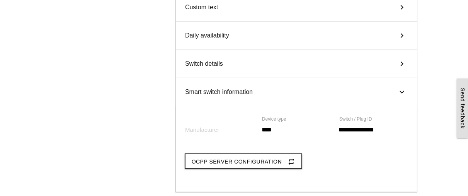 Image resolution: width=468 pixels, height=196 pixels. Describe the element at coordinates (219, 92) in the screenshot. I see `span: Smart switch information` at that location.